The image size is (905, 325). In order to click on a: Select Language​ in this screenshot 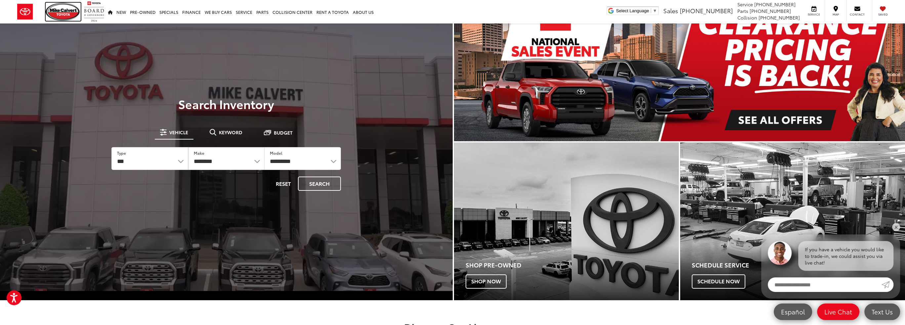, I will do `click(637, 11)`.